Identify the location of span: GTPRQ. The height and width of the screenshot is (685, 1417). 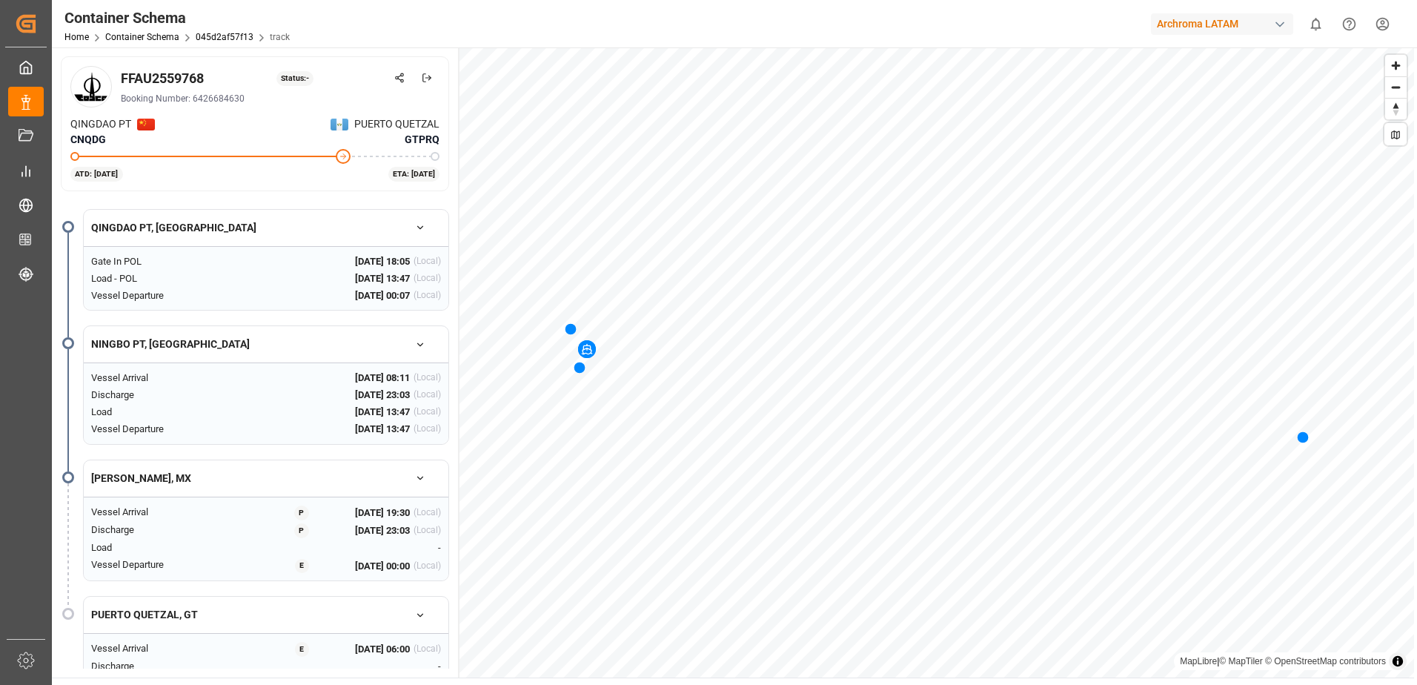
(422, 139).